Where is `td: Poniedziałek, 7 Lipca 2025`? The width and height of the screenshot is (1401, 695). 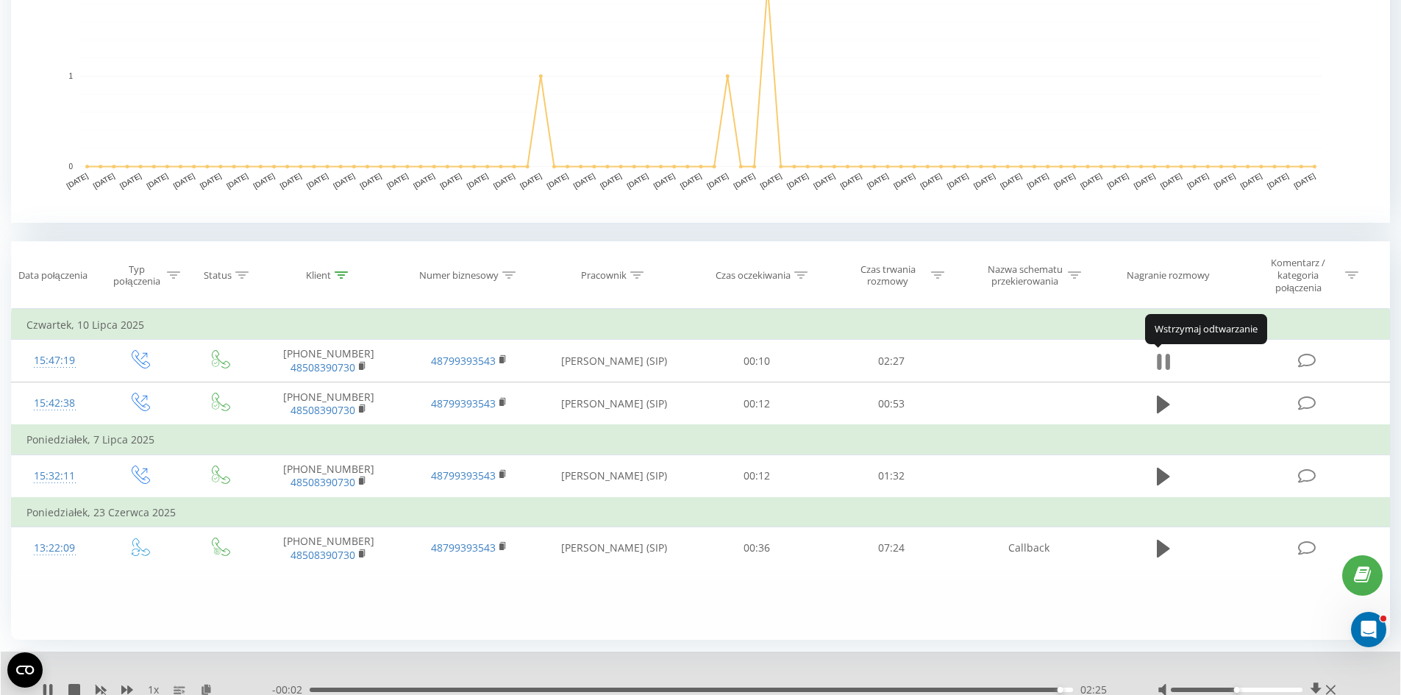
td: Poniedziałek, 7 Lipca 2025 is located at coordinates (701, 440).